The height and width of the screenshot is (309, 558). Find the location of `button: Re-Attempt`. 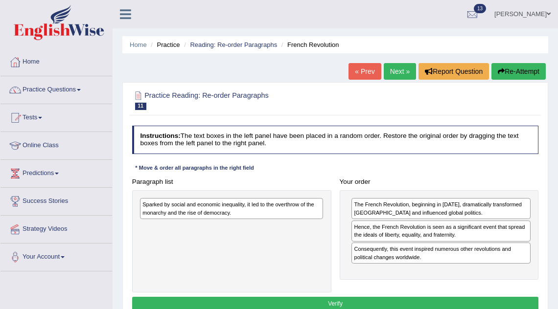

button: Re-Attempt is located at coordinates (518, 71).